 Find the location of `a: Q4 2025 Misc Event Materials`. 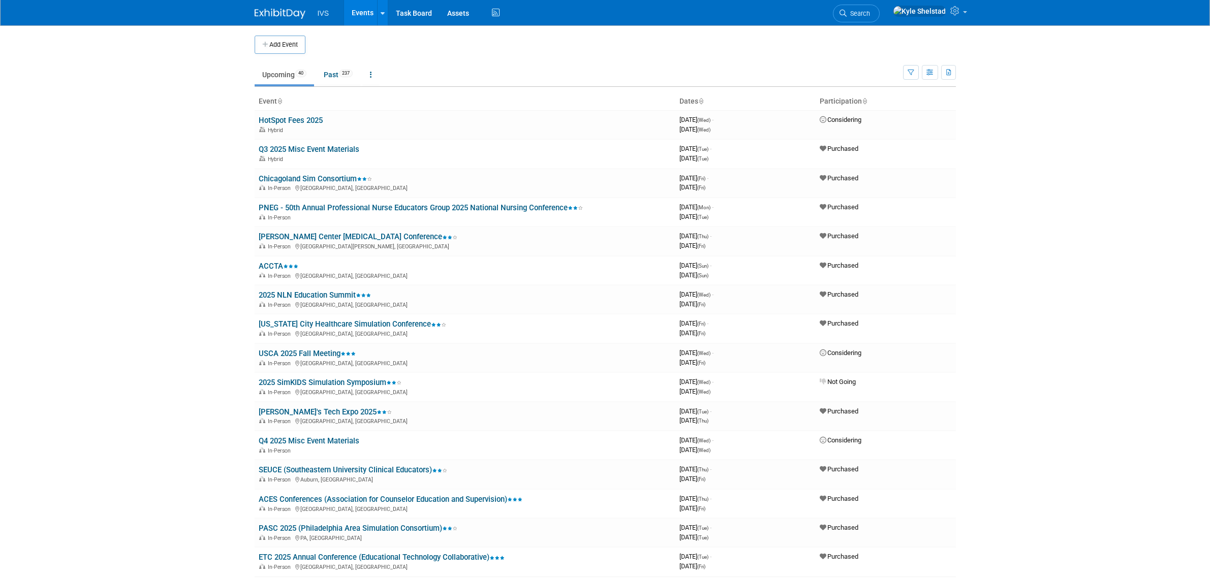

a: Q4 2025 Misc Event Materials is located at coordinates (309, 441).